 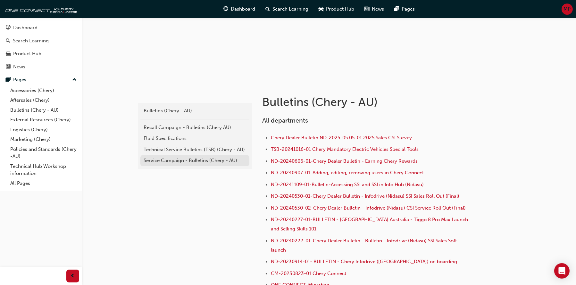 I want to click on div: Service Campaign - Bulletins (Chery - AU), so click(x=195, y=160).